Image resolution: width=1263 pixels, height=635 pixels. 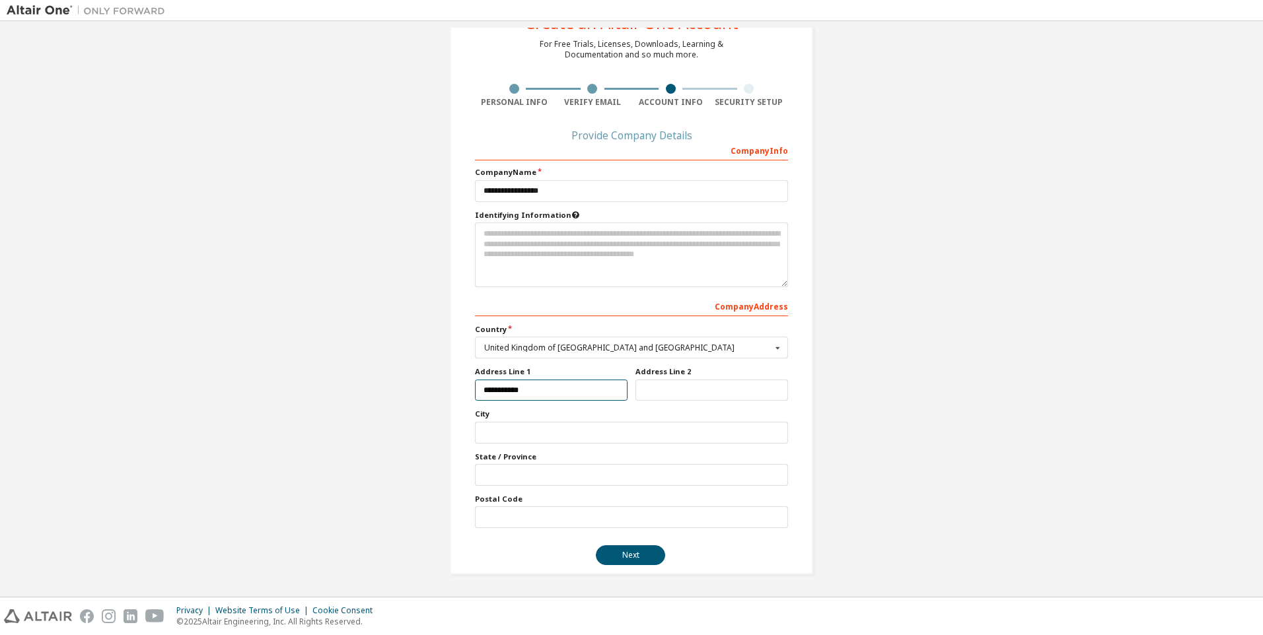 What do you see at coordinates (592, 102) in the screenshot?
I see `div: Verify Email` at bounding box center [592, 102].